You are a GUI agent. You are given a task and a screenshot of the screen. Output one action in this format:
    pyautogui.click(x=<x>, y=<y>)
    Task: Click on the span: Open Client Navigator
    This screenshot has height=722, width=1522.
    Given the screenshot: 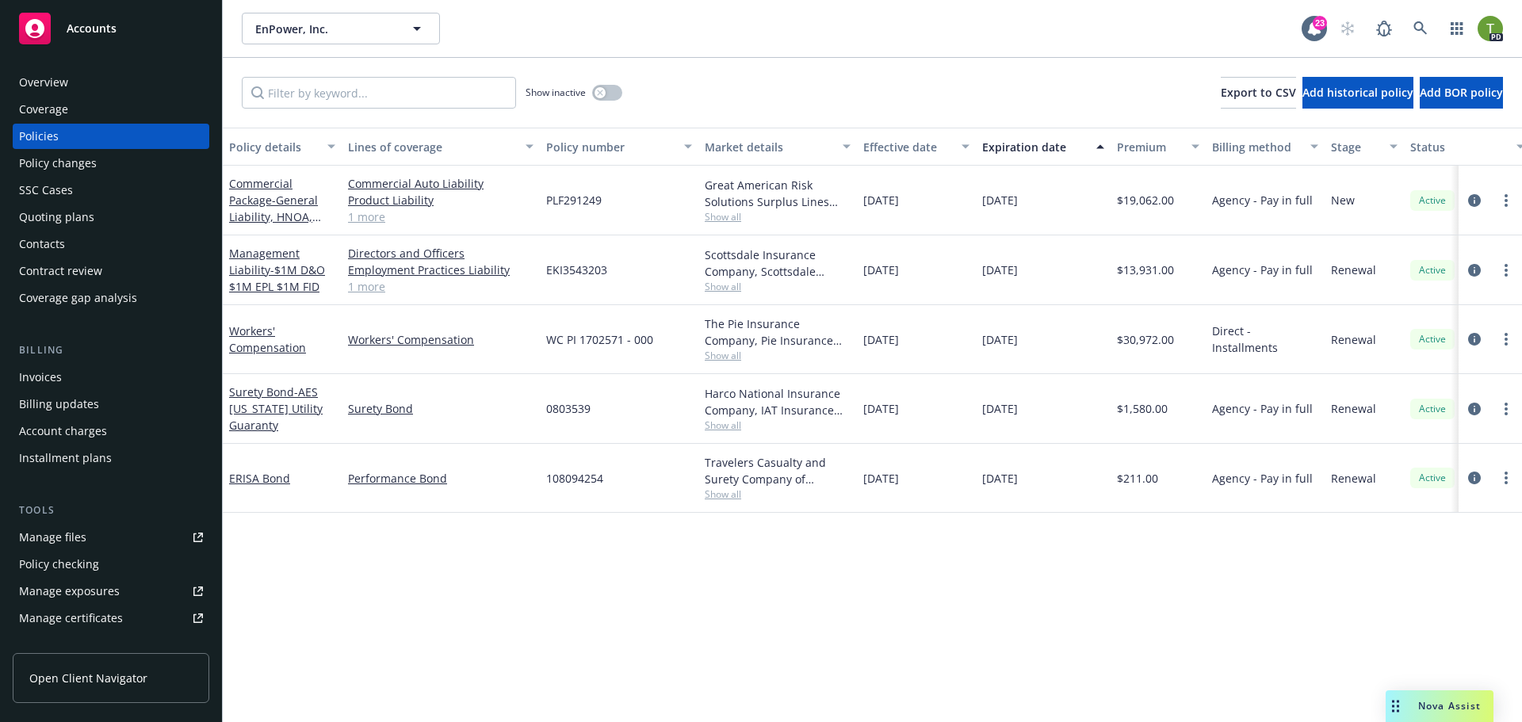 What is the action you would take?
    pyautogui.click(x=88, y=678)
    